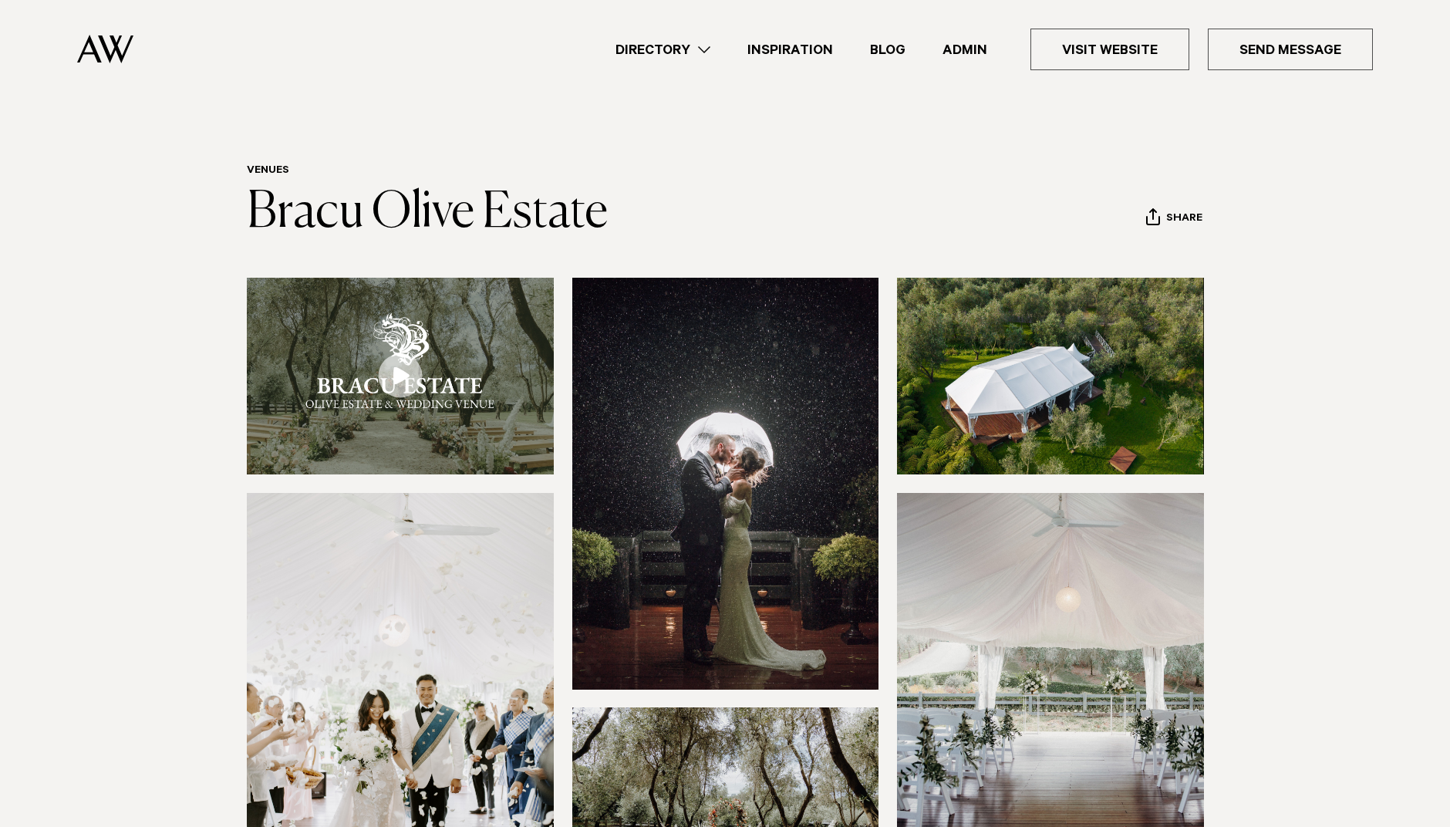 The height and width of the screenshot is (827, 1450). Describe the element at coordinates (1291, 49) in the screenshot. I see `a: Send Message` at that location.